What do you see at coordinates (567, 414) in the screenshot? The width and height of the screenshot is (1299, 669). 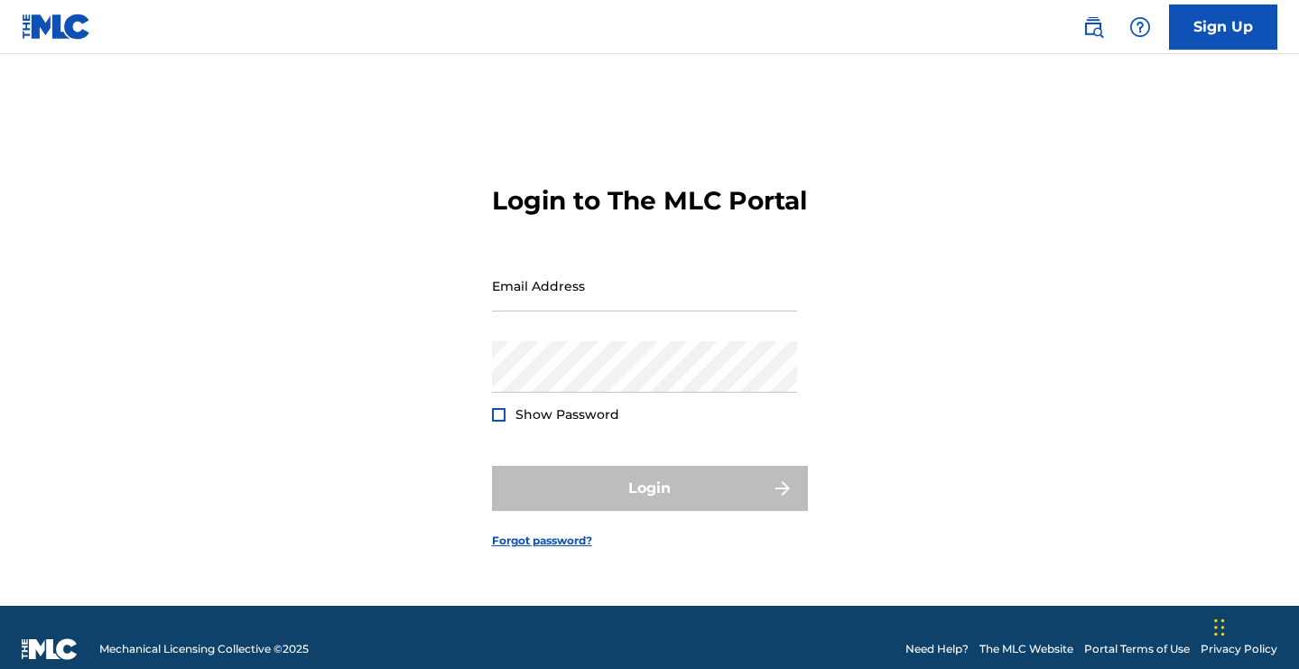 I see `span: Show Password` at bounding box center [567, 414].